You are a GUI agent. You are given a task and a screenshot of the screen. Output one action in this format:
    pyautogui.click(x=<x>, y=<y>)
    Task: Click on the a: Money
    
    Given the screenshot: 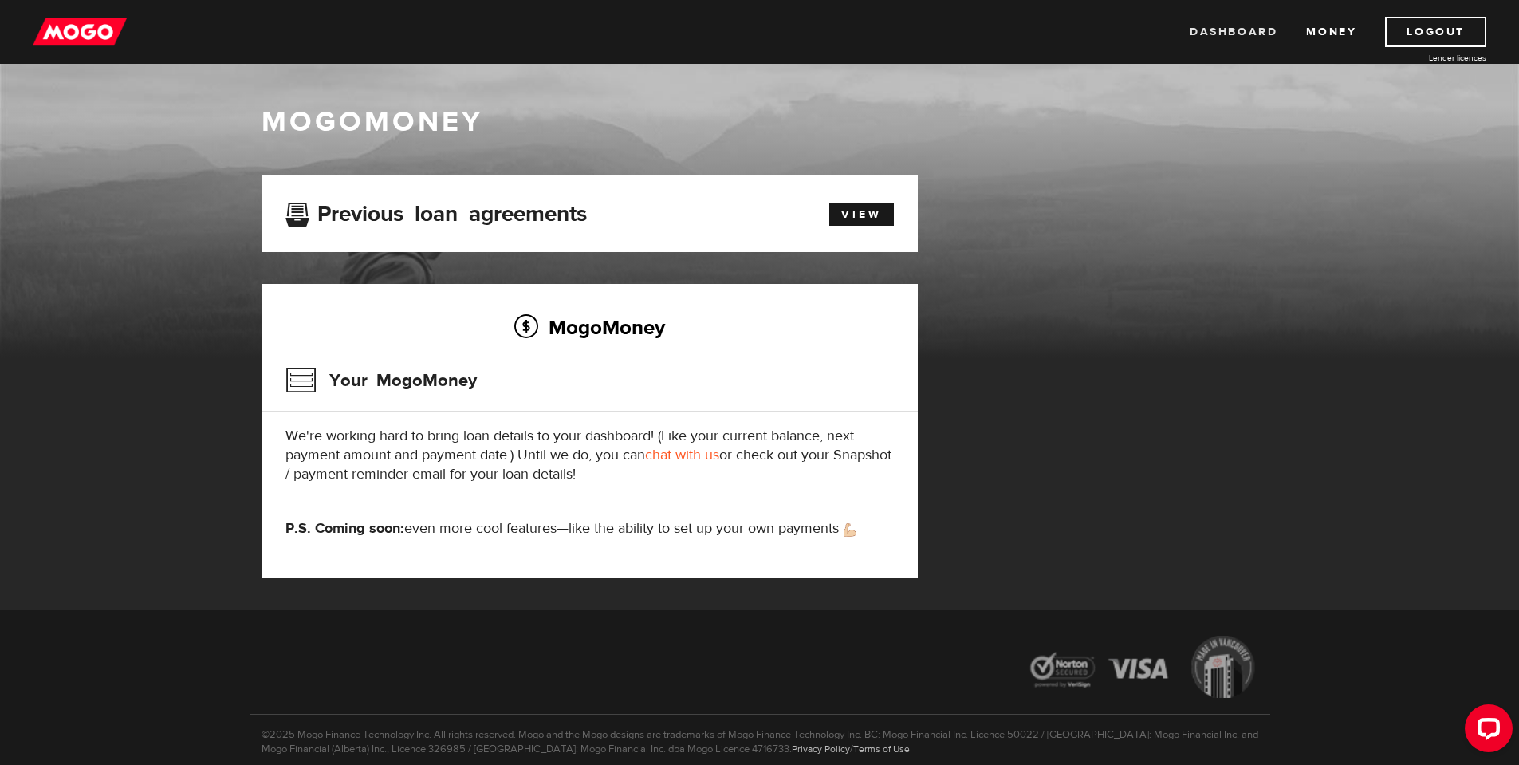 What is the action you would take?
    pyautogui.click(x=1331, y=32)
    